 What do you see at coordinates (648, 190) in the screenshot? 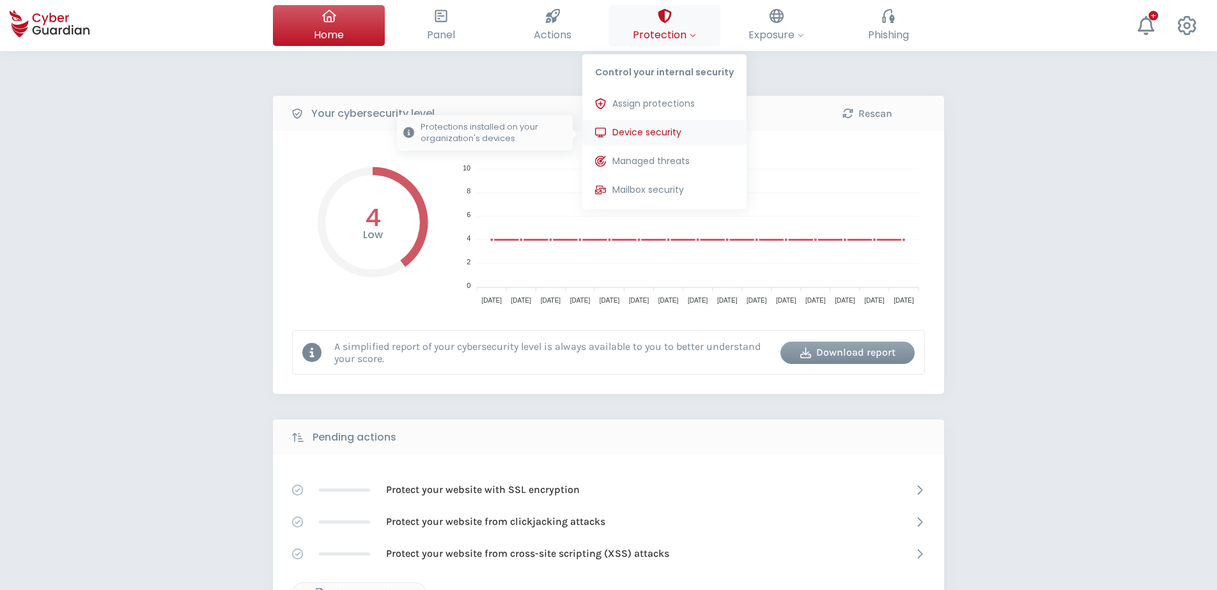
I see `span: Mailbox security` at bounding box center [648, 190].